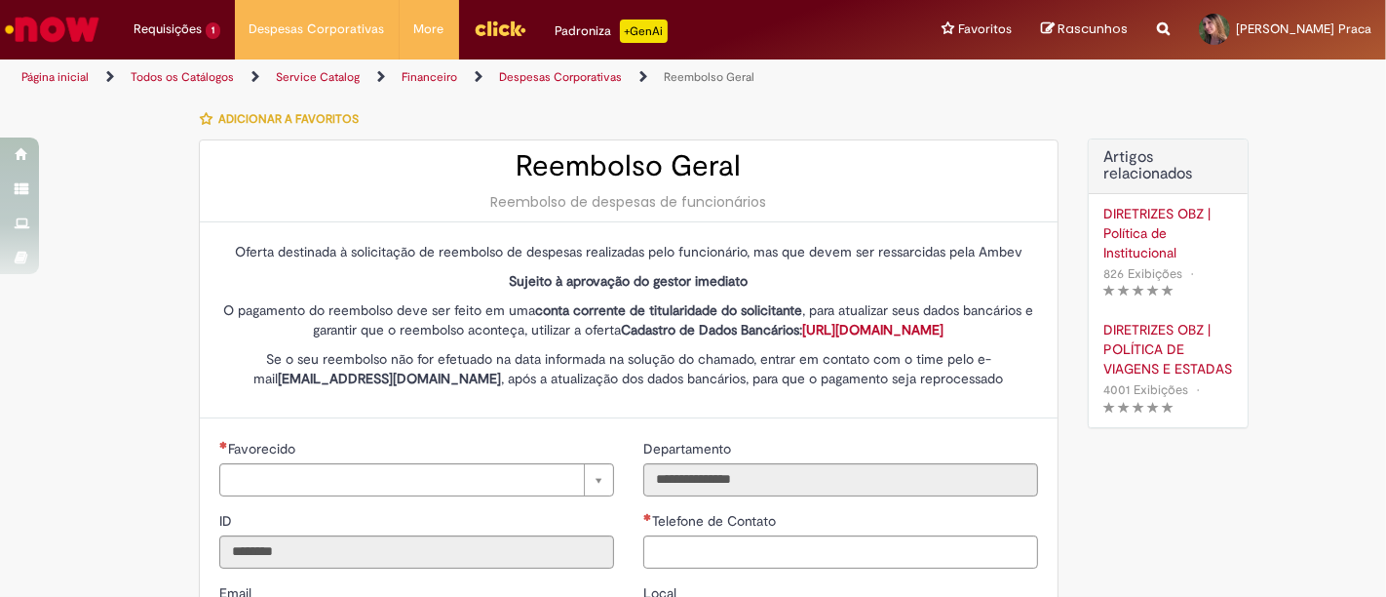  Describe the element at coordinates (1143, 273) in the screenshot. I see `span: 826 Exibições` at that location.